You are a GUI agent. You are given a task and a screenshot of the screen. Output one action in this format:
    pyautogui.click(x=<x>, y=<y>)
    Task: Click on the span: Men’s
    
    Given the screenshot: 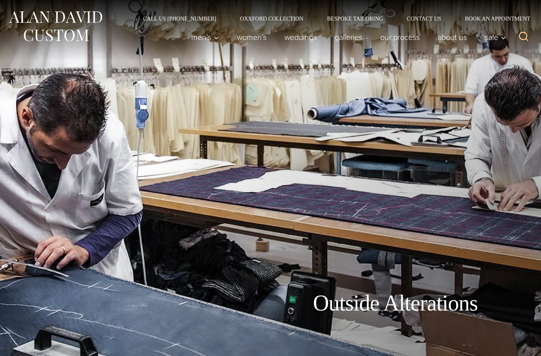 What is the action you would take?
    pyautogui.click(x=205, y=37)
    